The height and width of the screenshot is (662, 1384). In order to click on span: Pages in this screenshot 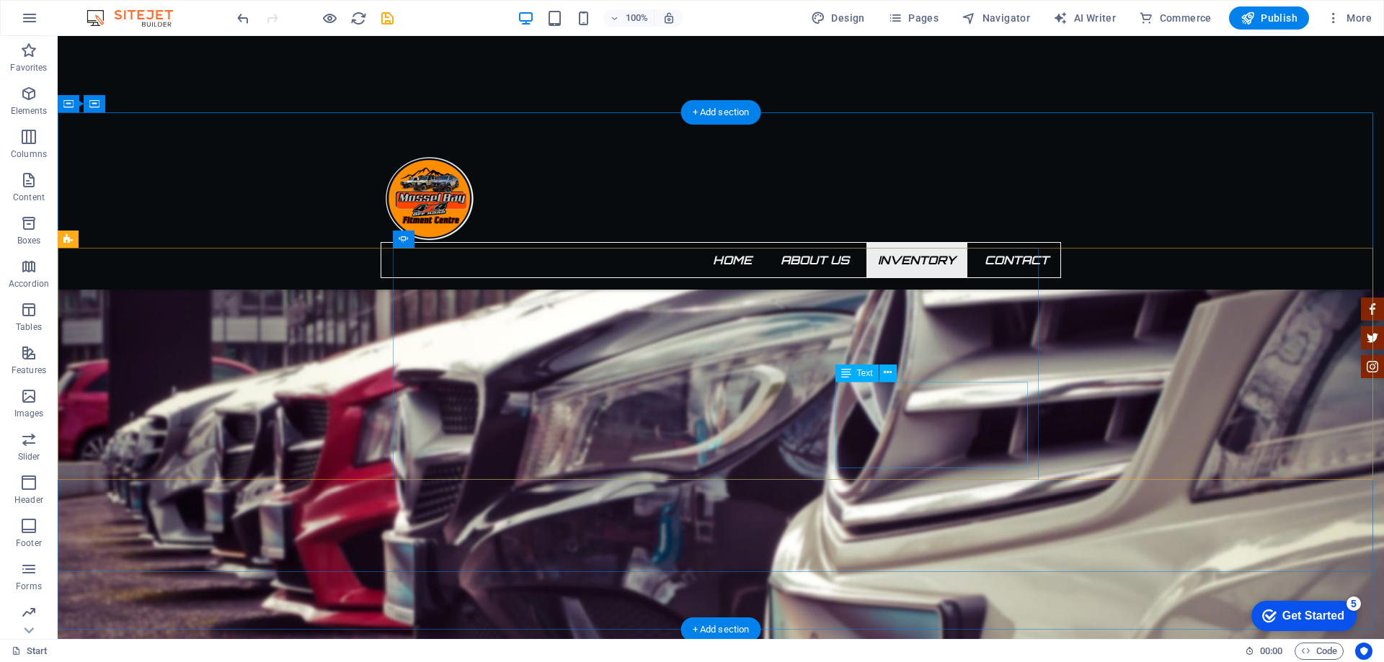, I will do `click(913, 18)`.